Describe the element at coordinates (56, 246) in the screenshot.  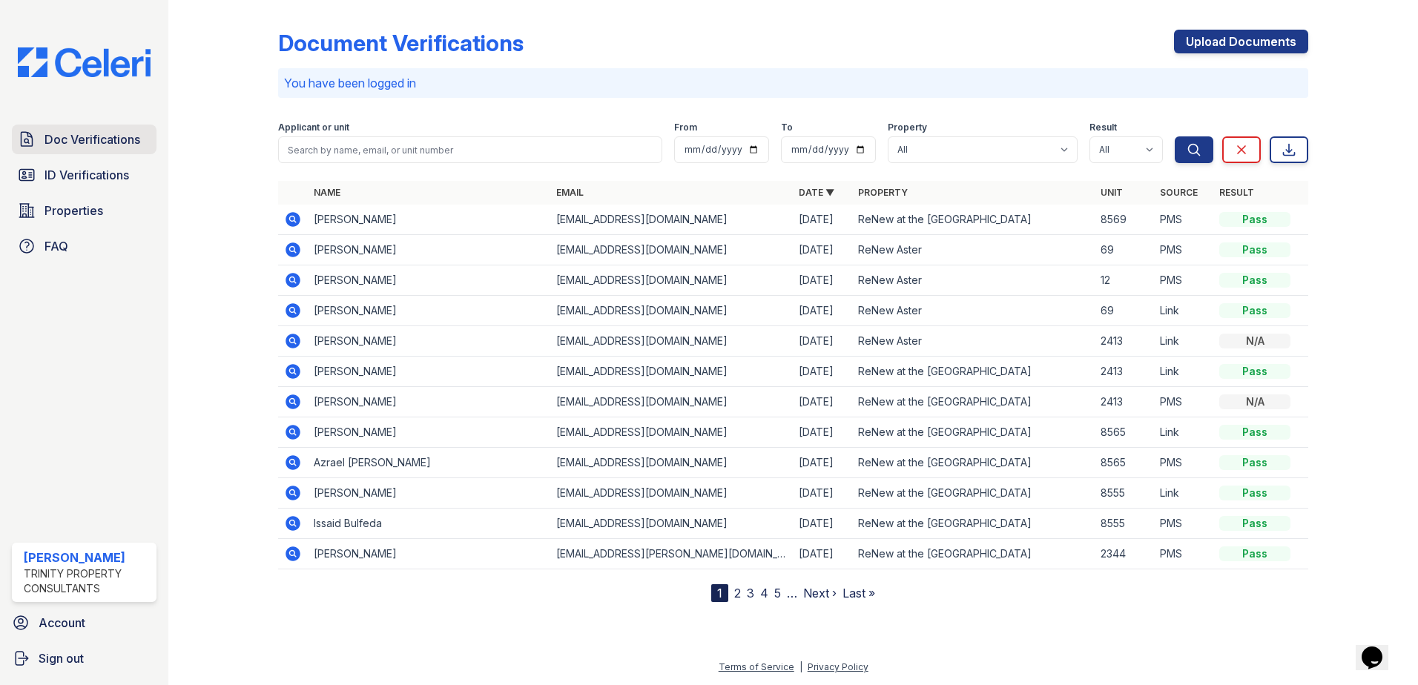
I see `span: FAQ` at that location.